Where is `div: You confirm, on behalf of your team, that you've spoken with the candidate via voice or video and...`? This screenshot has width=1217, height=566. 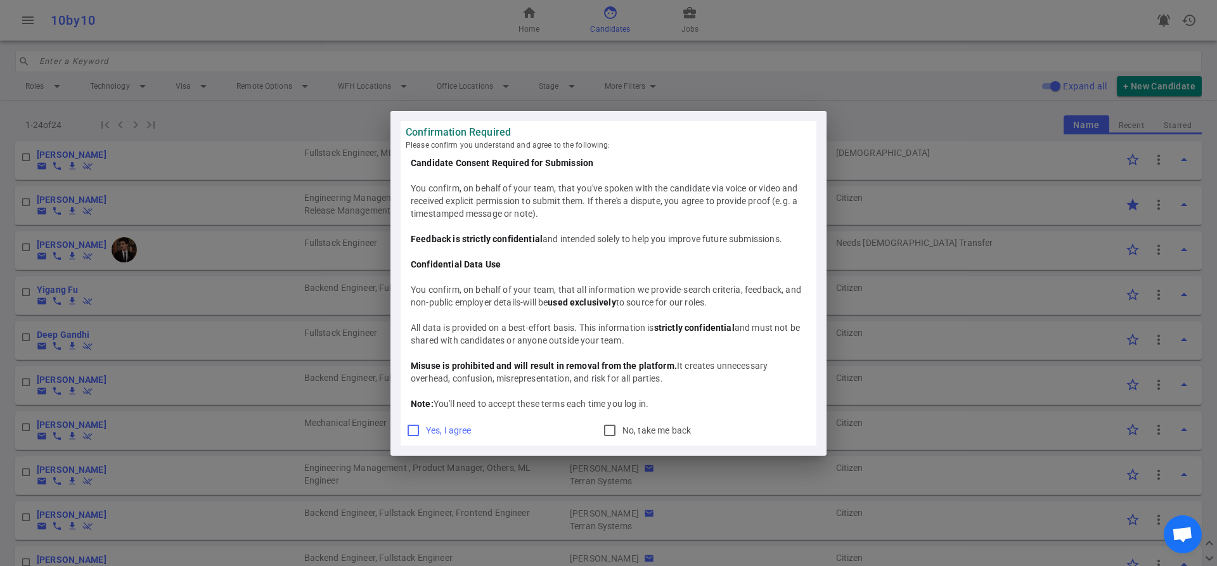
div: You confirm, on behalf of your team, that you've spoken with the candidate via voice or video and... is located at coordinates (608, 201).